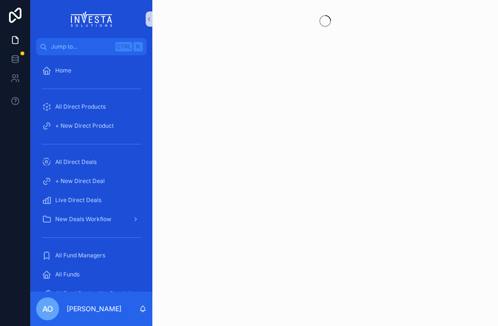 The height and width of the screenshot is (326, 498). Describe the element at coordinates (91, 293) in the screenshot. I see `a: All Fund Deals - Not Ready Yet` at that location.